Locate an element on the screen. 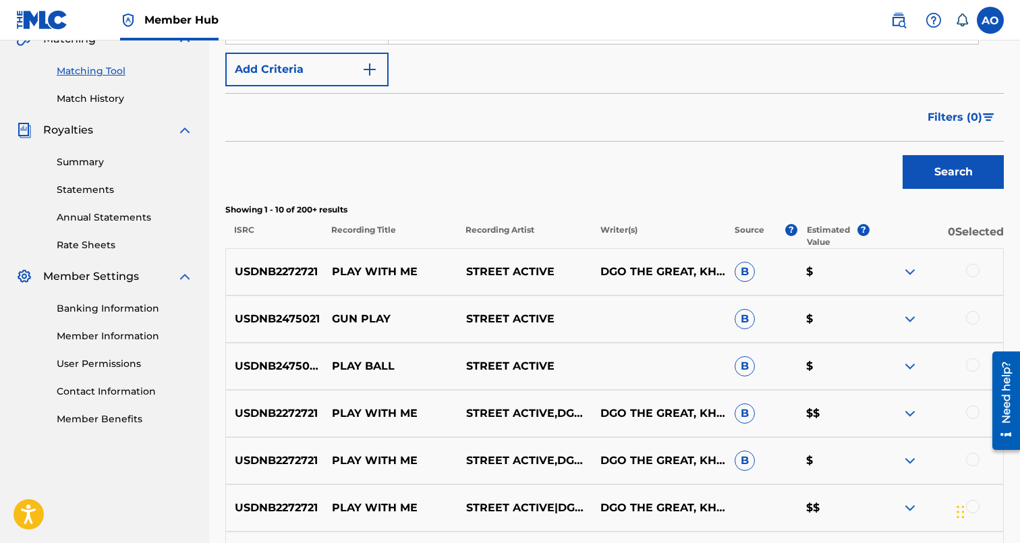  p: STREET ACTIVE,DGO THE GREAT,KHAOS 562 is located at coordinates (523, 413).